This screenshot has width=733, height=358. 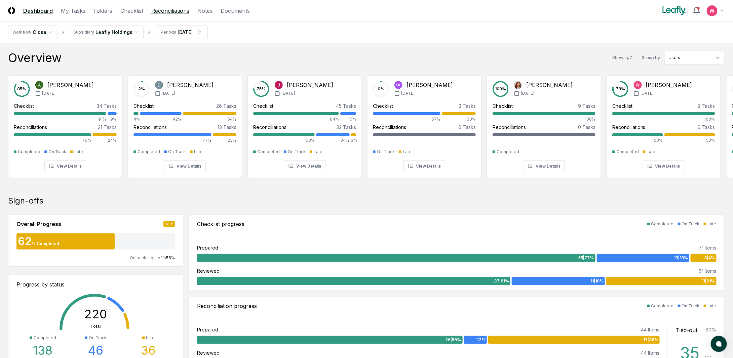 I want to click on div: 36, so click(x=149, y=351).